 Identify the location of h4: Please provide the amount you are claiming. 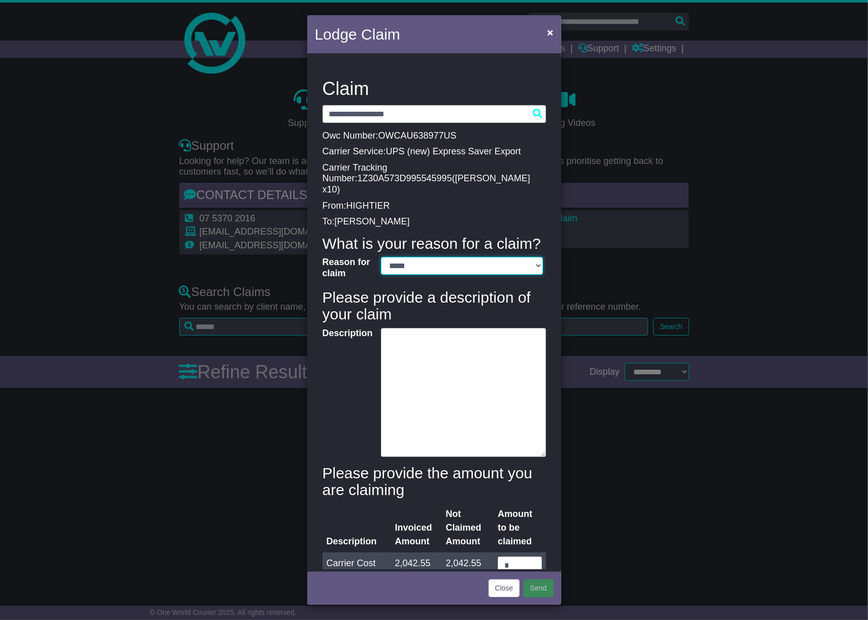
(434, 482).